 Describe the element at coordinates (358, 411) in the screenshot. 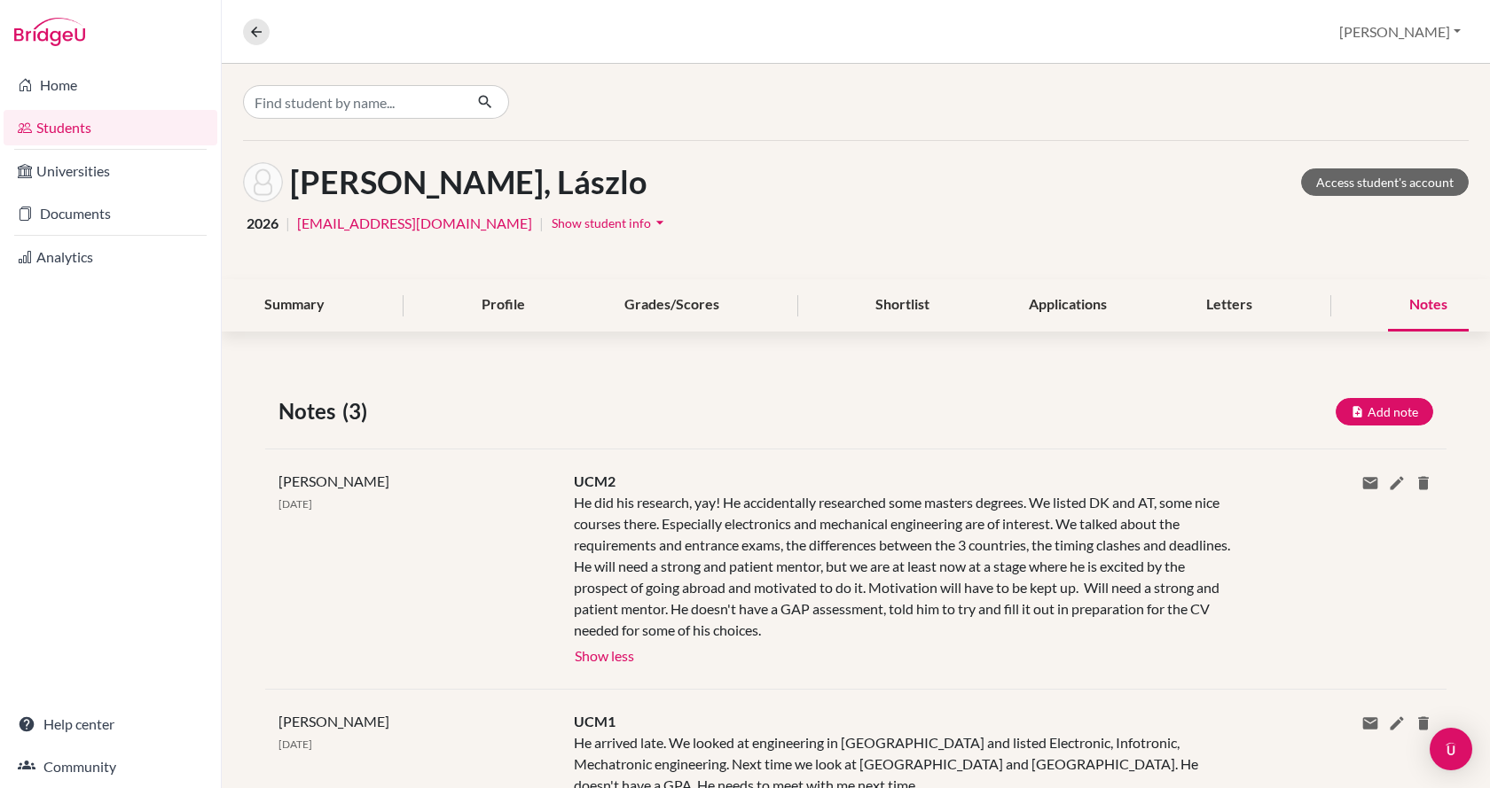

I see `span: (3)` at that location.